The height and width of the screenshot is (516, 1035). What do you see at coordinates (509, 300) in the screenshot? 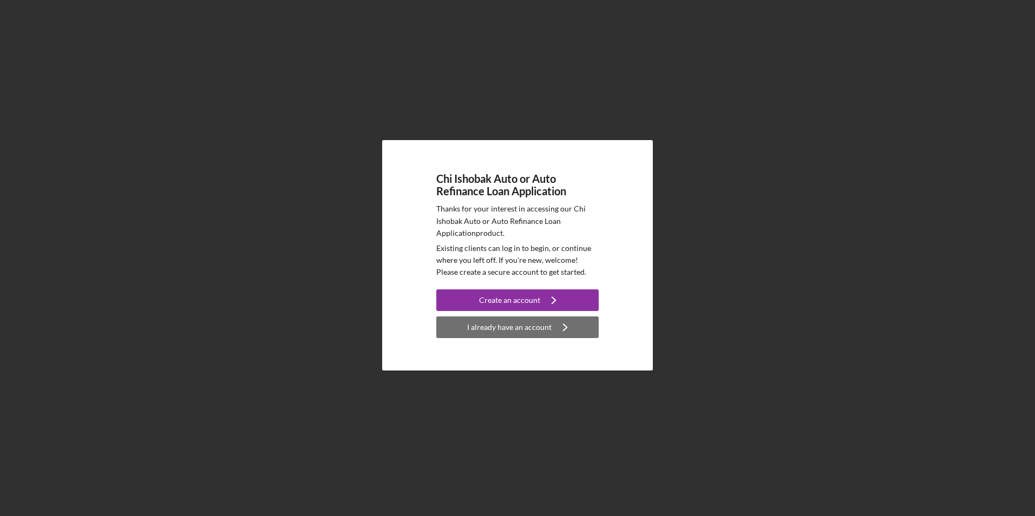
I see `div: Create an account` at bounding box center [509, 300].